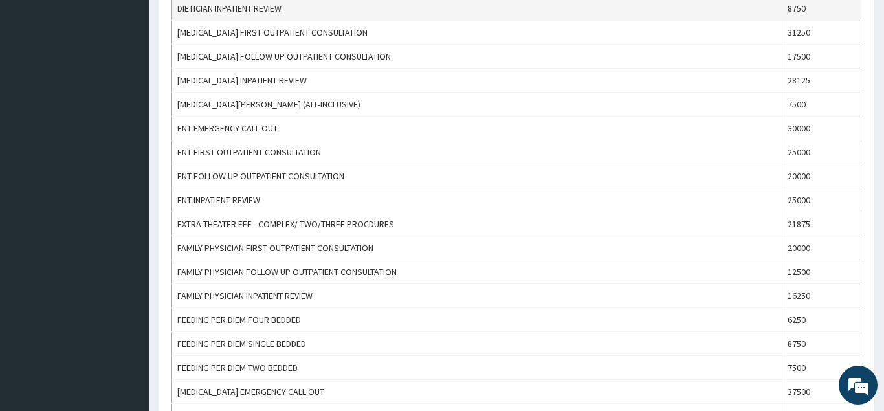 The height and width of the screenshot is (411, 884). I want to click on td: 28125, so click(822, 80).